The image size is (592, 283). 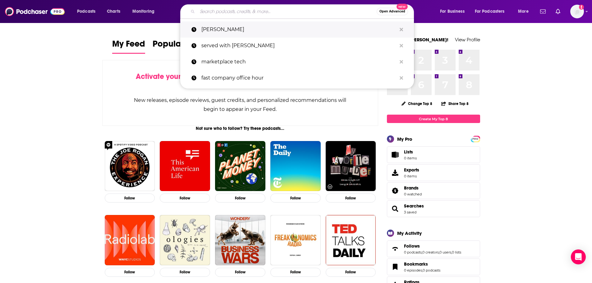 I want to click on a: View Profile, so click(x=468, y=39).